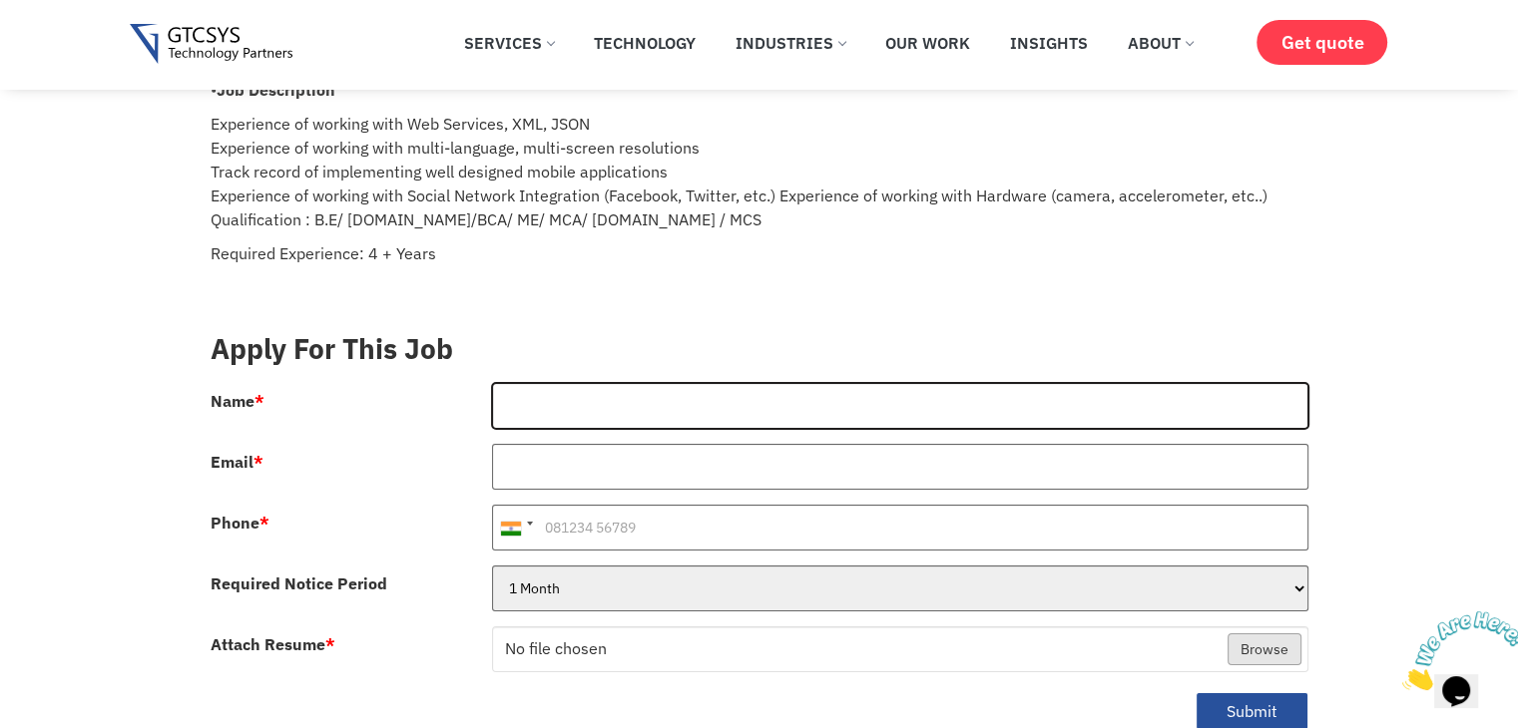 The height and width of the screenshot is (728, 1518). Describe the element at coordinates (1159, 43) in the screenshot. I see `a: About` at that location.